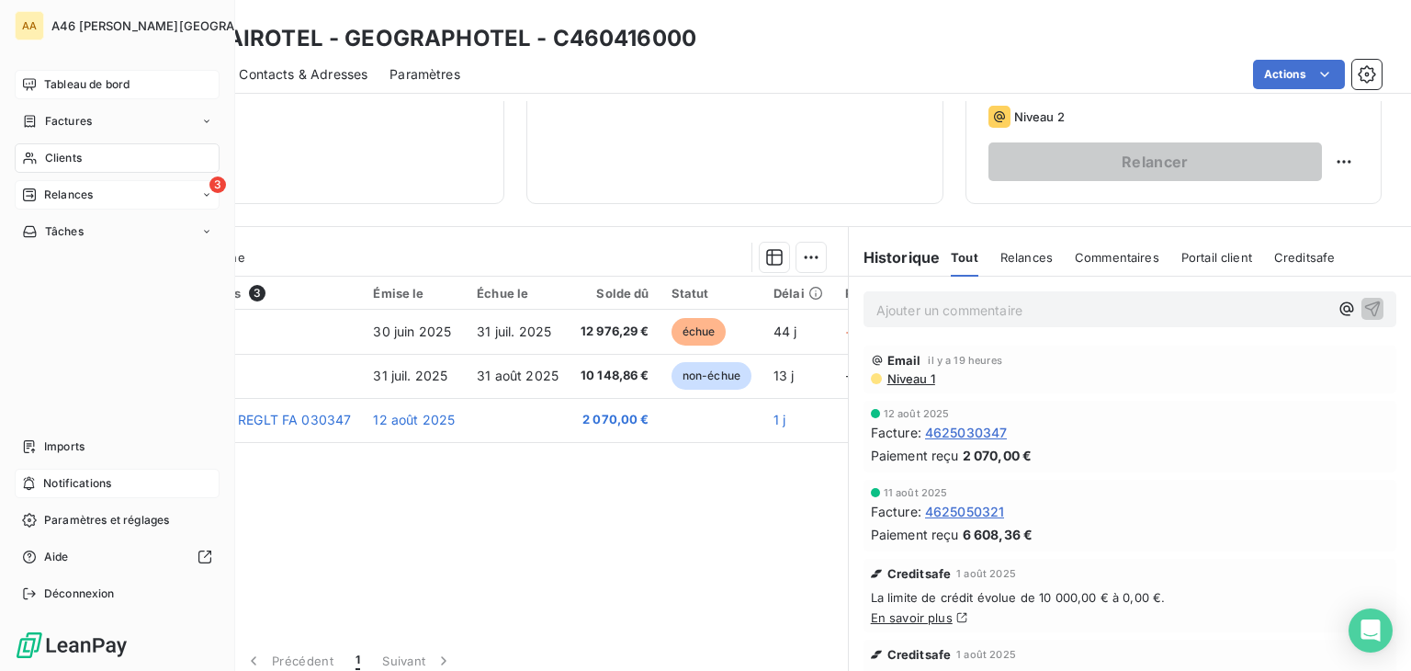 Image resolution: width=1411 pixels, height=671 pixels. I want to click on span: 10 148,86 €, so click(615, 376).